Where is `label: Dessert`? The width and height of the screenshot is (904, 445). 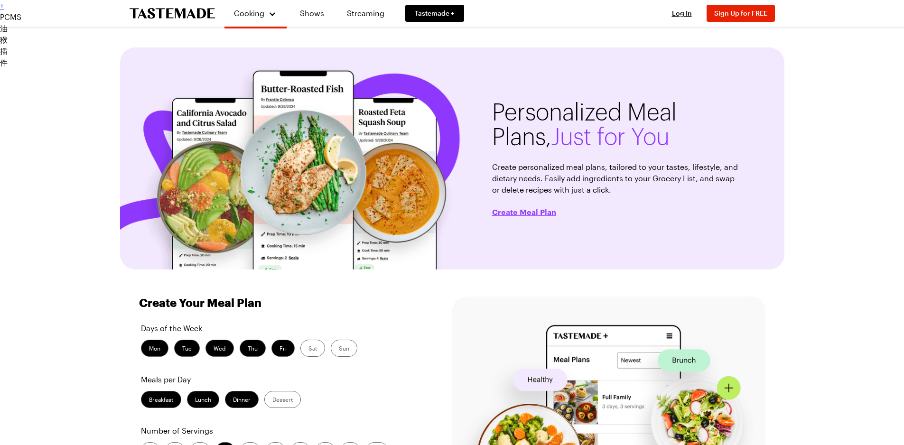 label: Dessert is located at coordinates (282, 399).